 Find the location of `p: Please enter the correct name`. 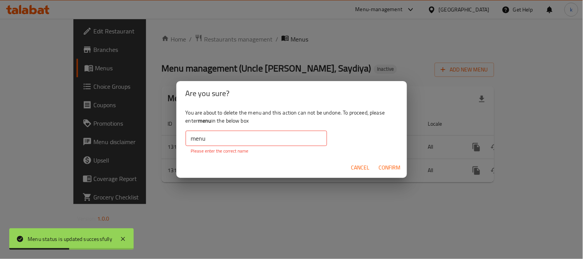

p: Please enter the correct name is located at coordinates (257, 151).